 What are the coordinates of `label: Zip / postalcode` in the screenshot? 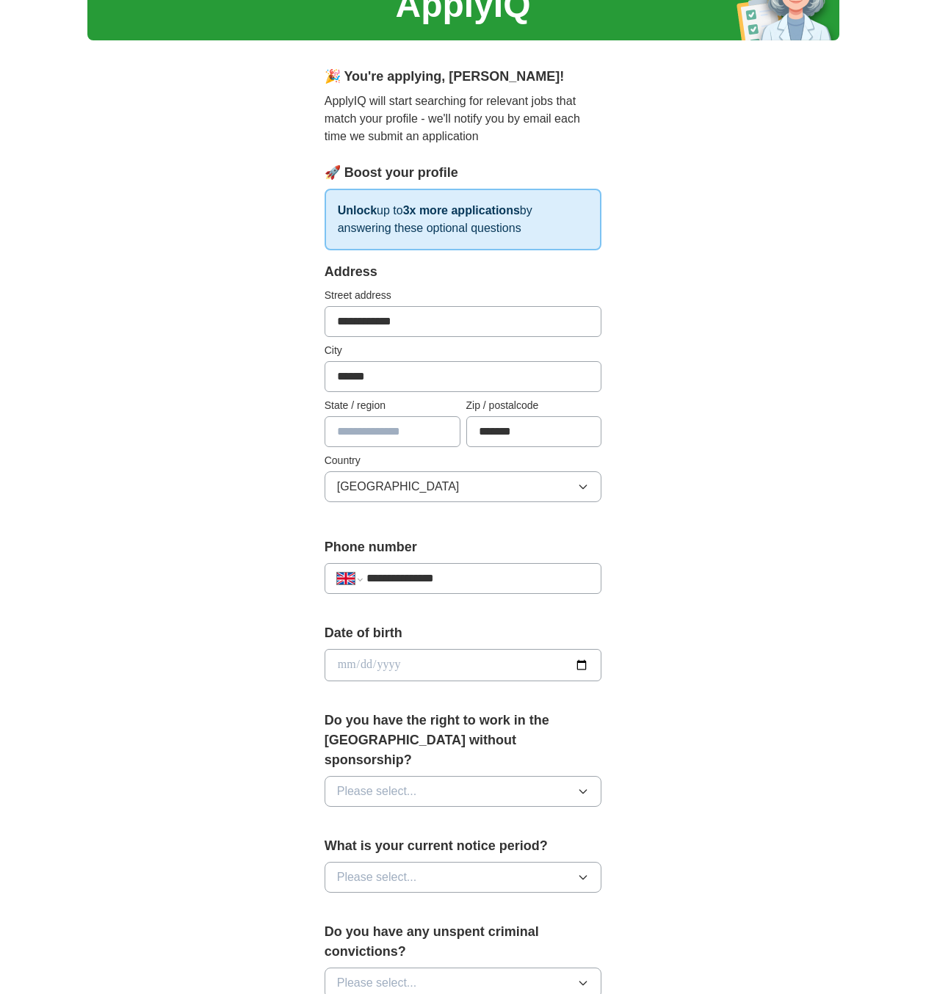 It's located at (534, 405).